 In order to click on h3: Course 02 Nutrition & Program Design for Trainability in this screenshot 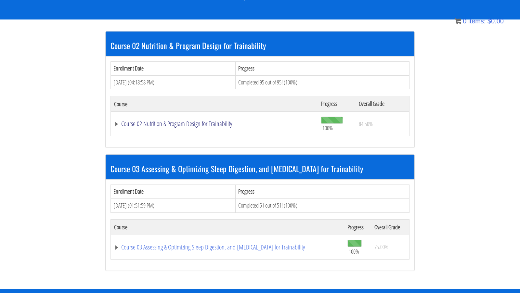, I will do `click(260, 45)`.